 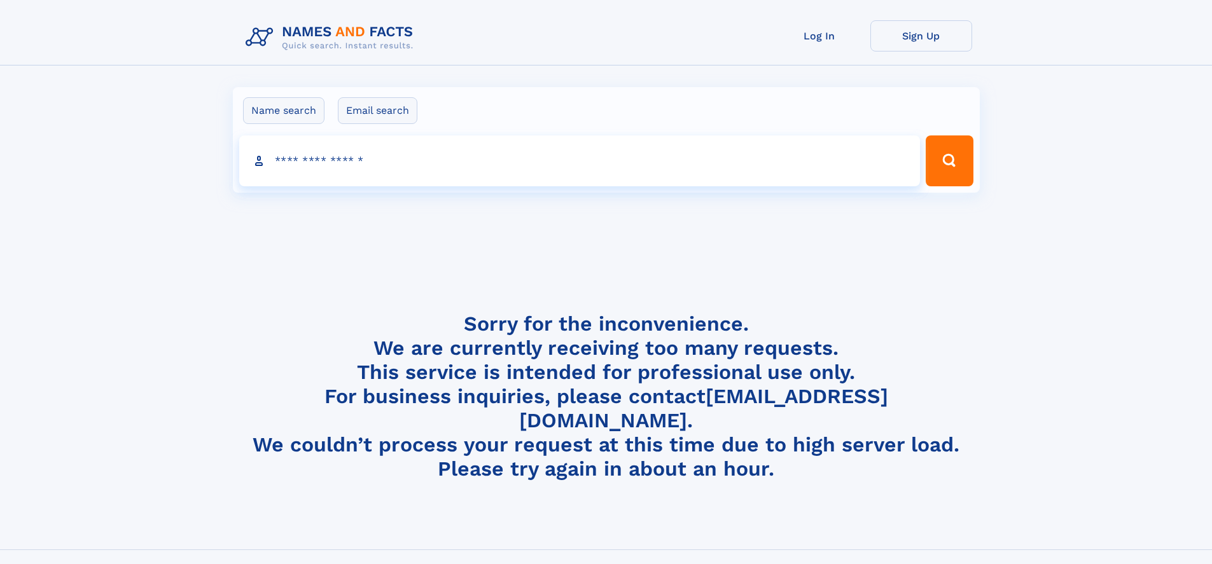 I want to click on a: Log In, so click(x=819, y=36).